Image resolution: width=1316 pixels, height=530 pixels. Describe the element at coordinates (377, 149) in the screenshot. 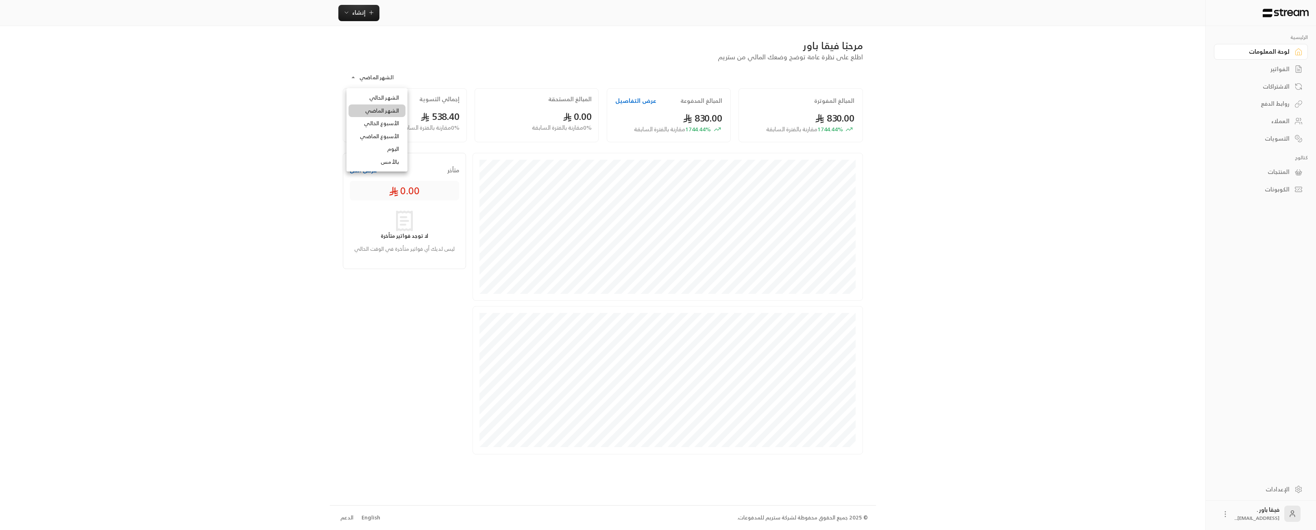

I see `li: اليوم` at that location.